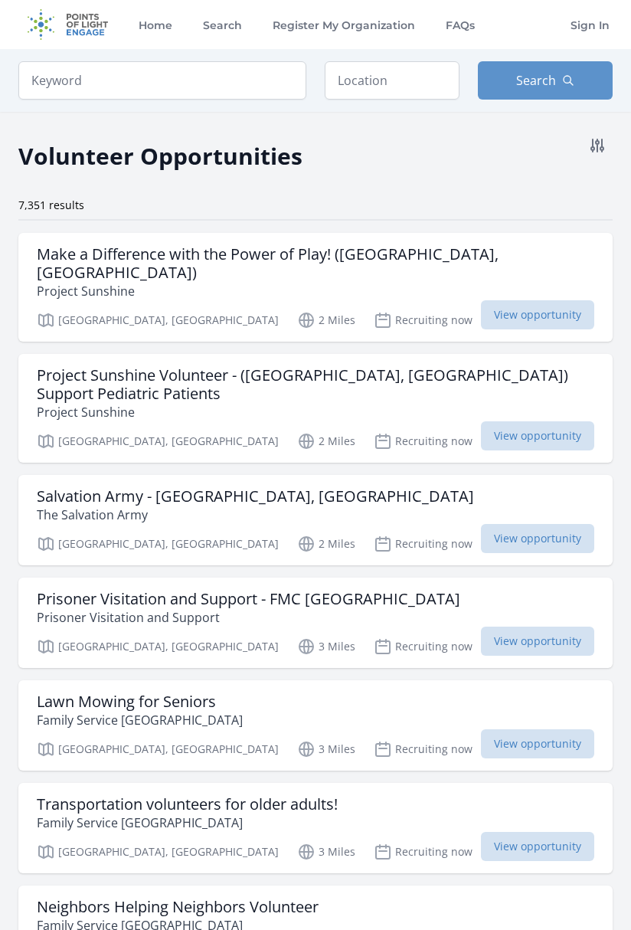  Describe the element at coordinates (160, 155) in the screenshot. I see `h2: Volunteer Opportunities` at that location.